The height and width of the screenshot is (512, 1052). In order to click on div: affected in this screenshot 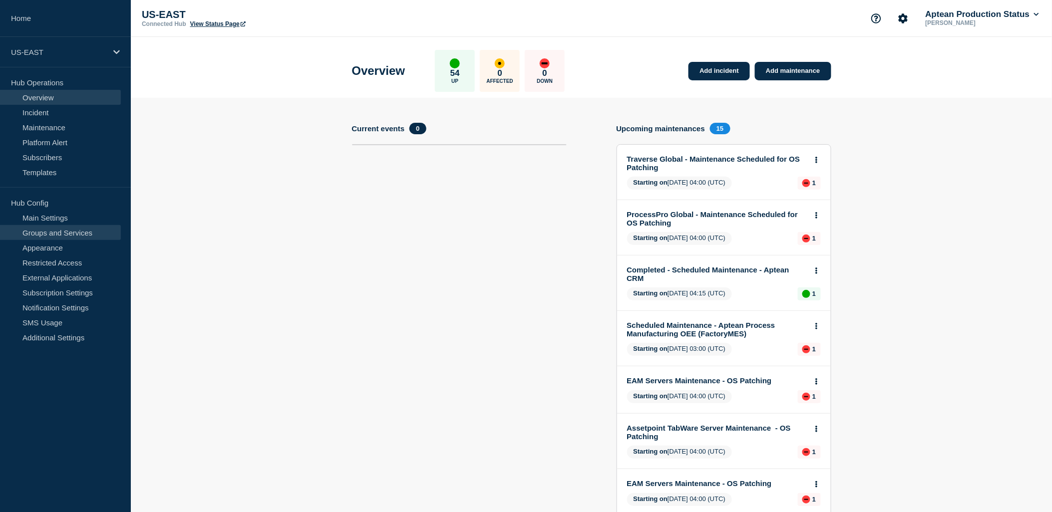, I will do `click(500, 63)`.